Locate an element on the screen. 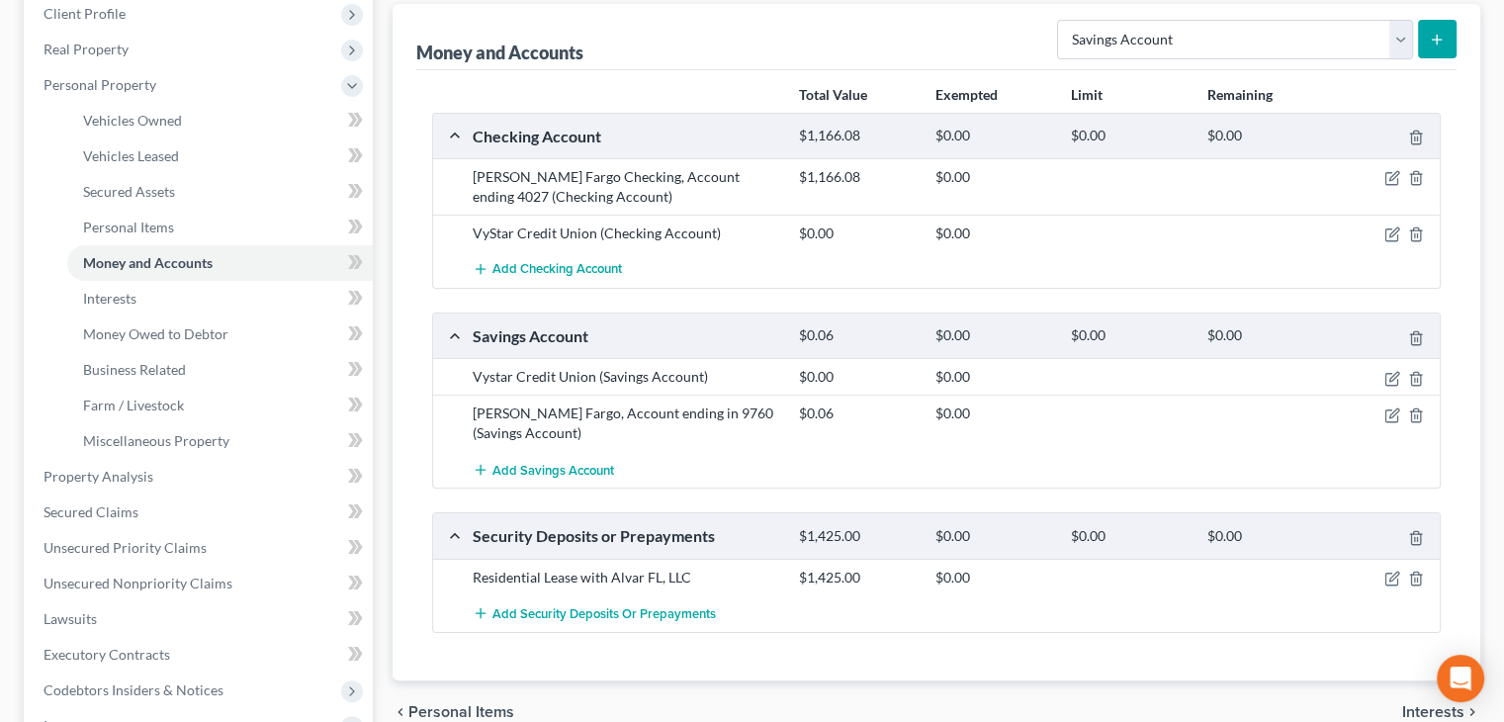  a: Secured Claims is located at coordinates (200, 512).